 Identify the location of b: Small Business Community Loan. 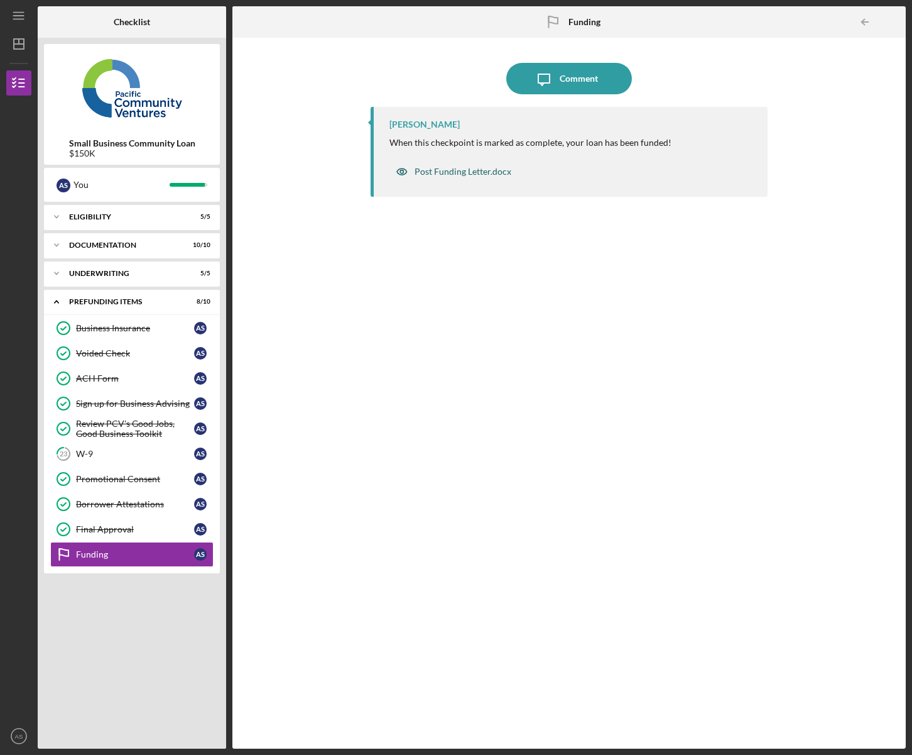
(132, 143).